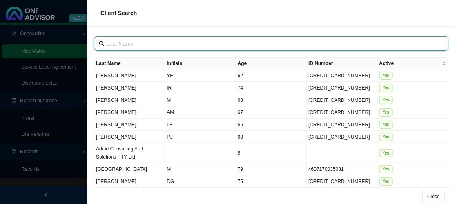 Image resolution: width=455 pixels, height=204 pixels. Describe the element at coordinates (200, 76) in the screenshot. I see `td: YF` at that location.